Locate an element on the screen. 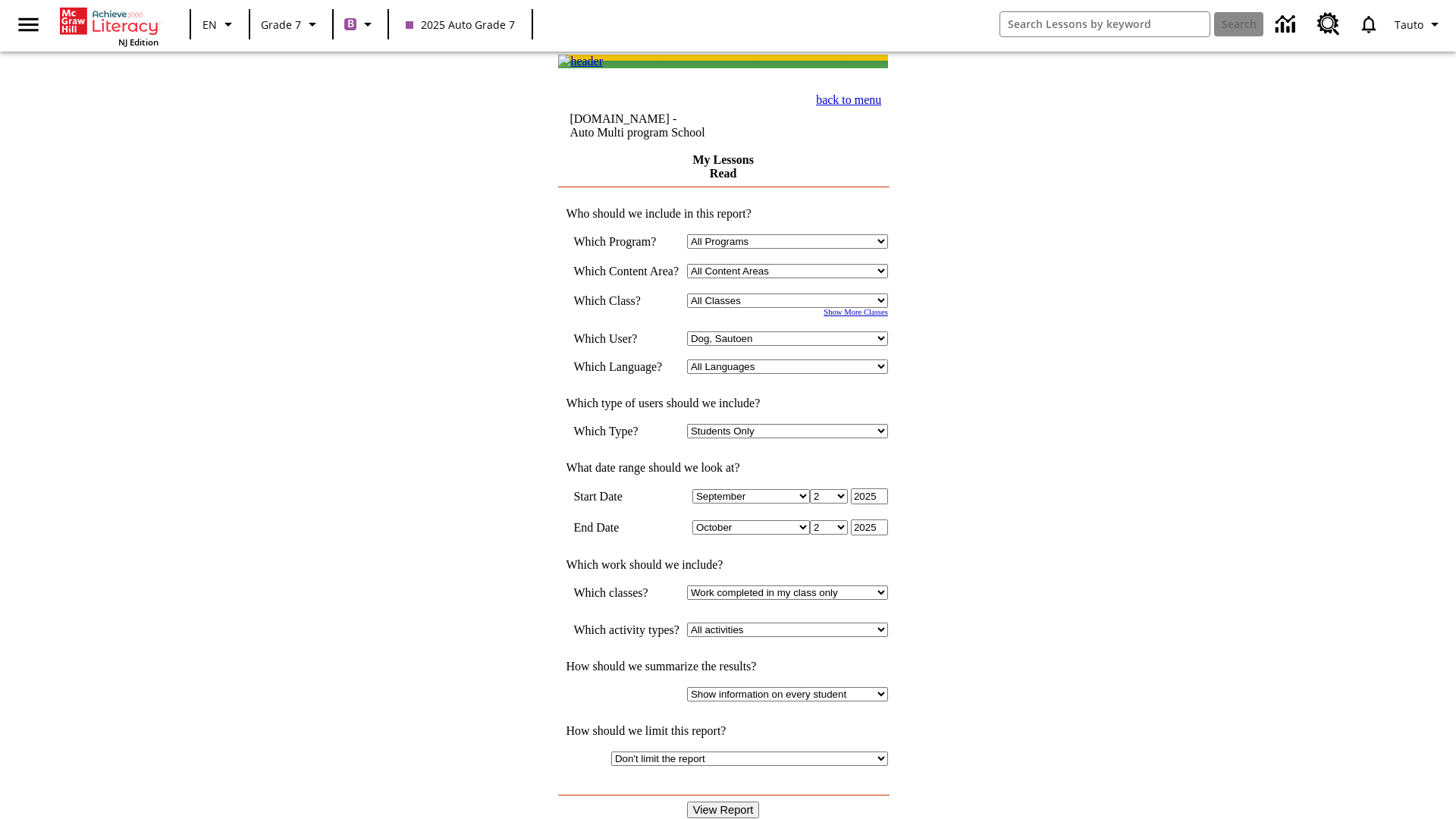 Image resolution: width=1456 pixels, height=819 pixels. span: Grade 7 is located at coordinates (280, 25).